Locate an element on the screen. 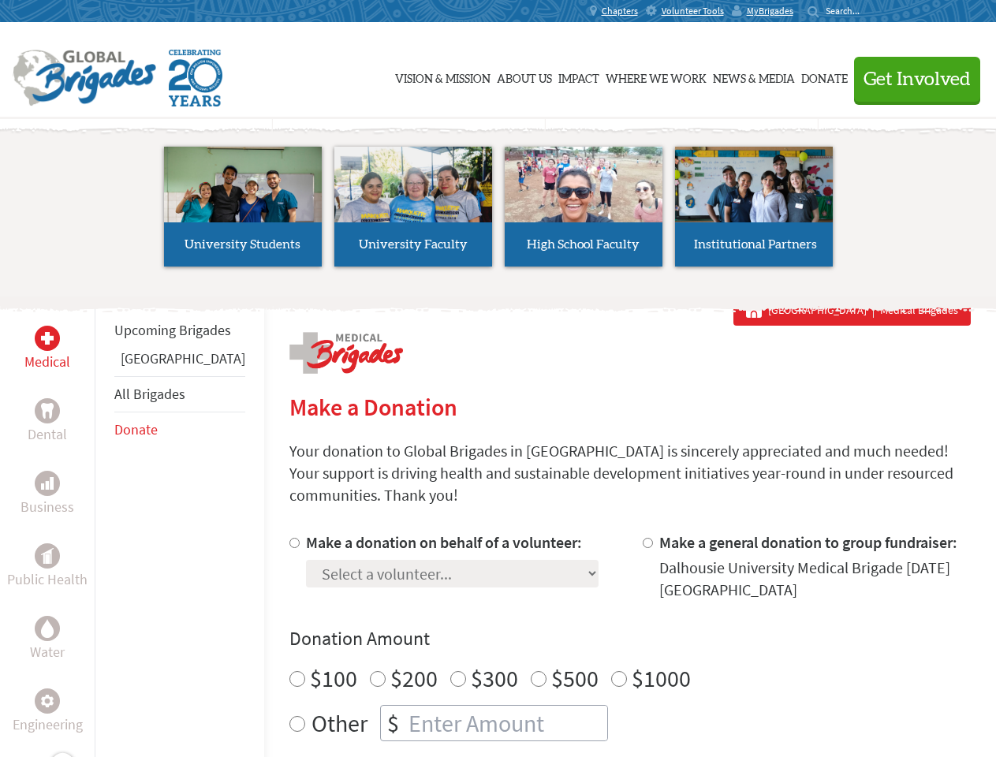 This screenshot has width=996, height=757. p: Public Health is located at coordinates (47, 580).